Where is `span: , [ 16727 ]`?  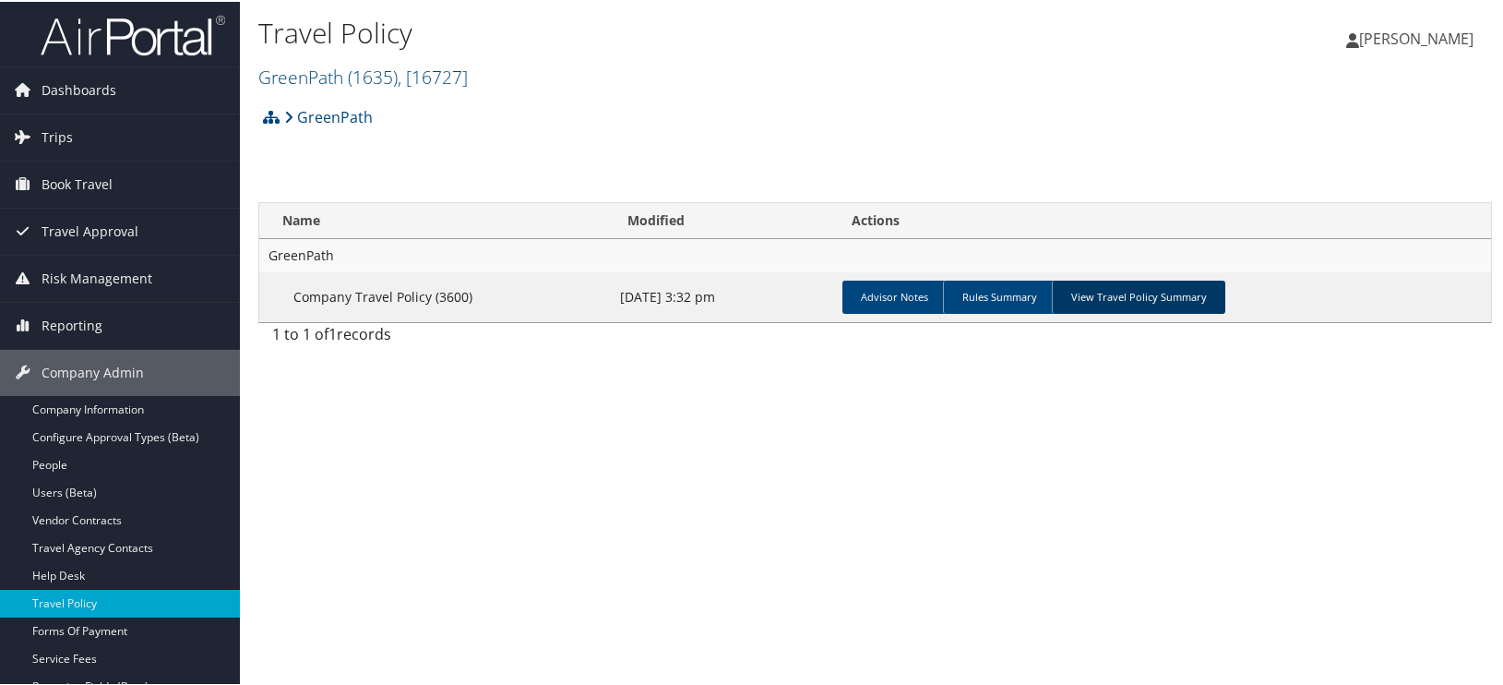 span: , [ 16727 ] is located at coordinates (433, 75).